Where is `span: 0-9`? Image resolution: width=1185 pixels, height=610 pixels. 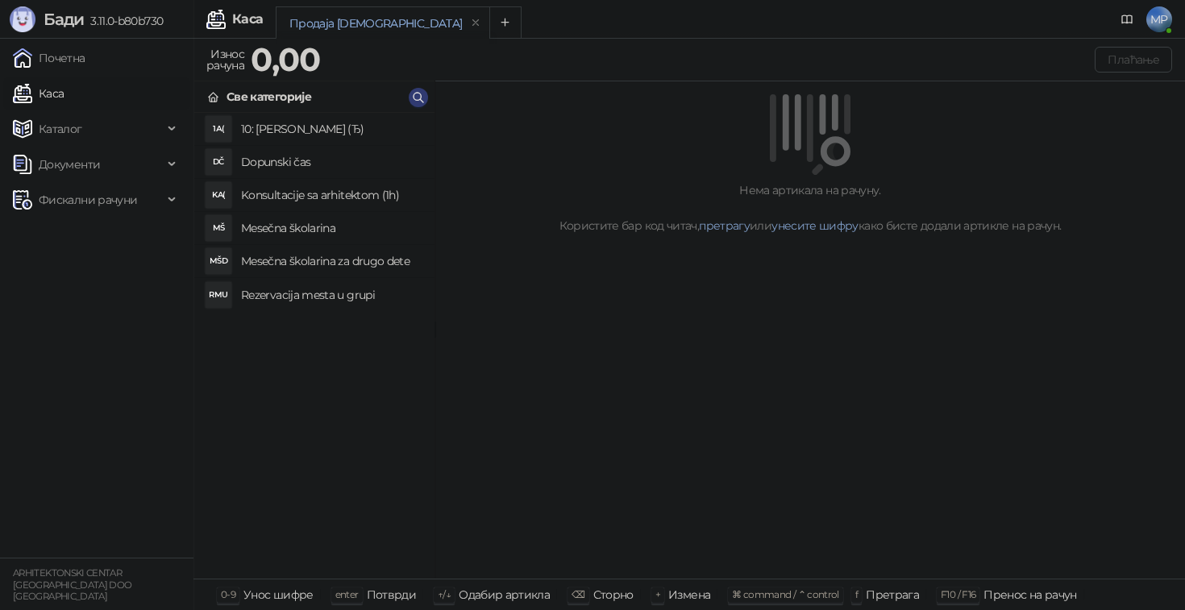 span: 0-9 is located at coordinates (228, 594).